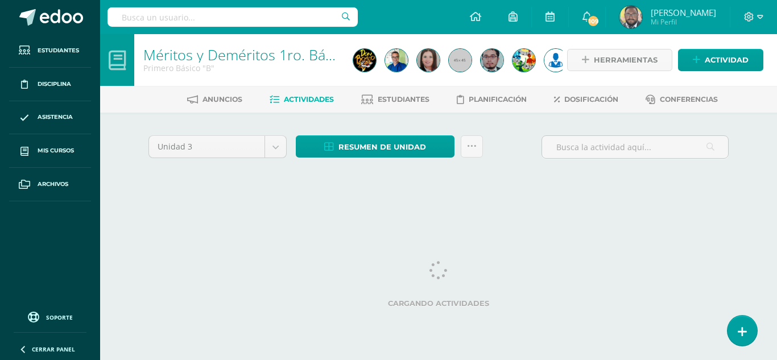 This screenshot has width=777, height=360. I want to click on img: e848a06d305063da6e408c2e705eb510.png, so click(365, 60).